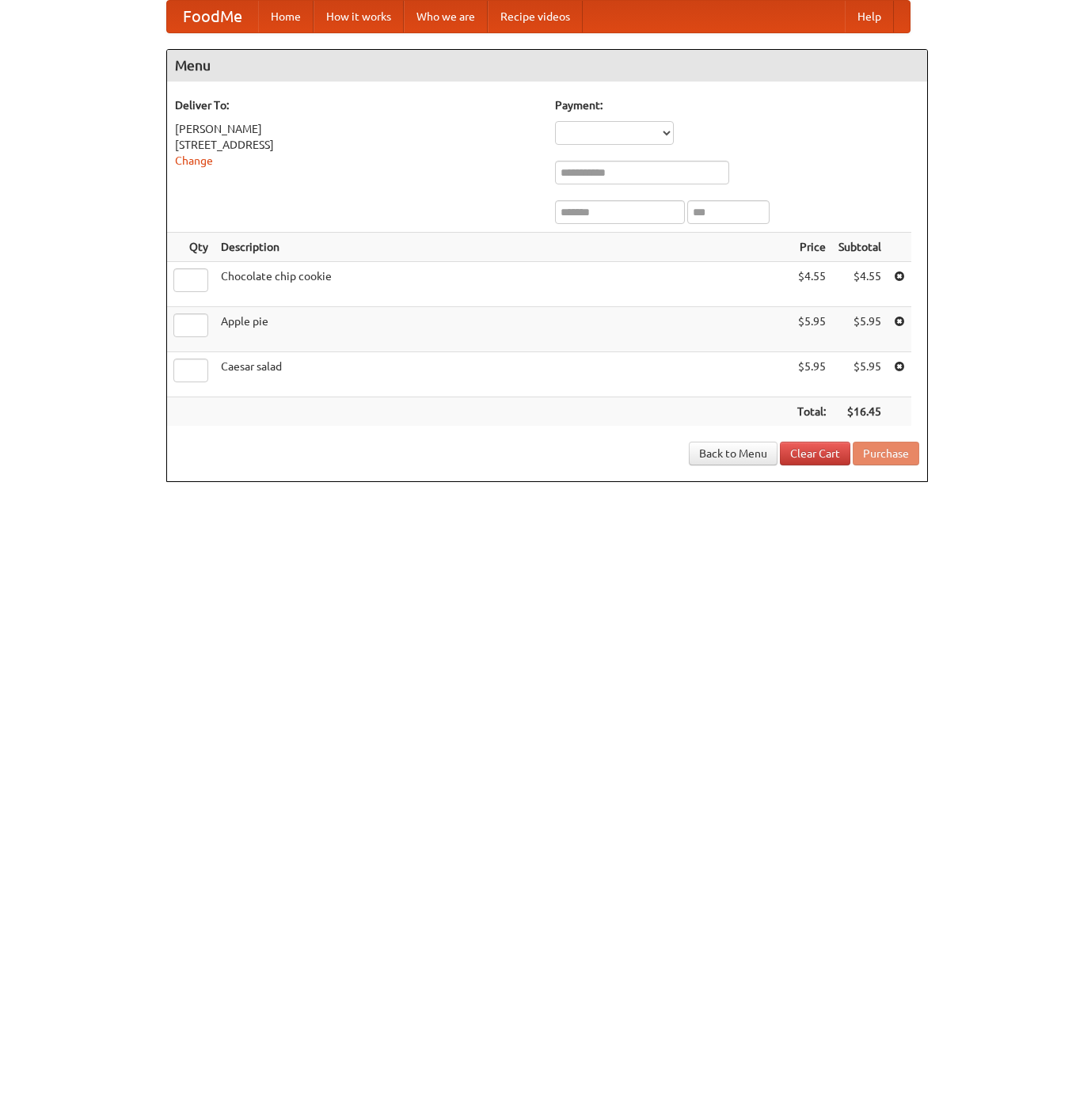 The width and height of the screenshot is (1076, 1120). Describe the element at coordinates (535, 16) in the screenshot. I see `a: Recipe videos` at that location.